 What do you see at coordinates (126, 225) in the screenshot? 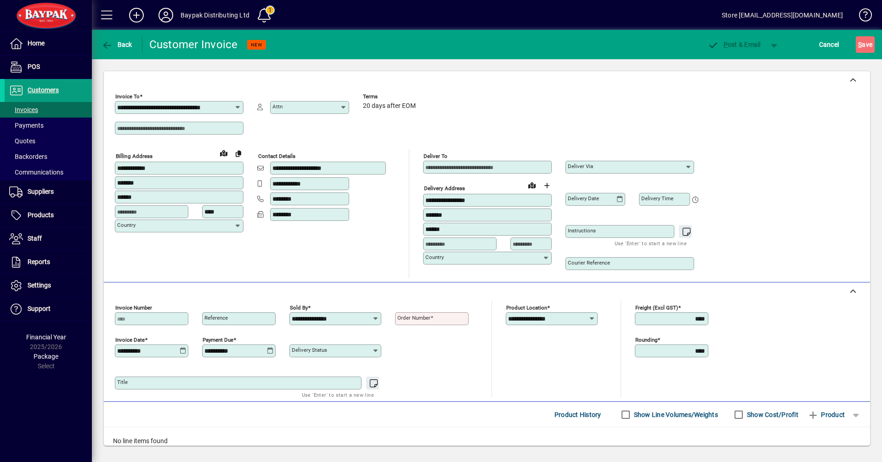
I see `mat-label: Country` at bounding box center [126, 225].